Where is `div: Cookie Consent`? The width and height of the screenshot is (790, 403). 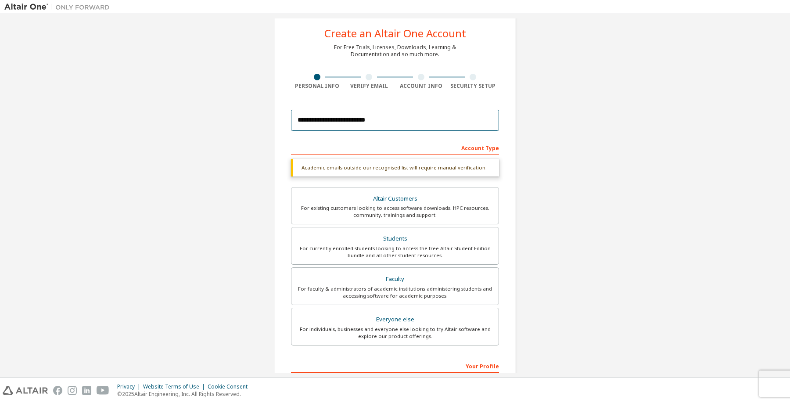 div: Cookie Consent is located at coordinates (230, 387).